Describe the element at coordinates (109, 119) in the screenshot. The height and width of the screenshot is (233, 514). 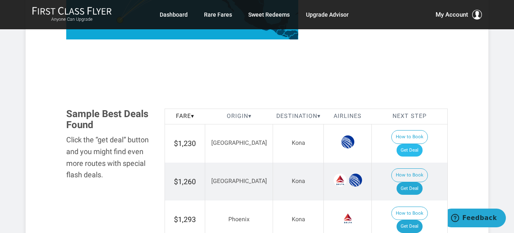
I see `h3: Sample Best Deals Found` at that location.